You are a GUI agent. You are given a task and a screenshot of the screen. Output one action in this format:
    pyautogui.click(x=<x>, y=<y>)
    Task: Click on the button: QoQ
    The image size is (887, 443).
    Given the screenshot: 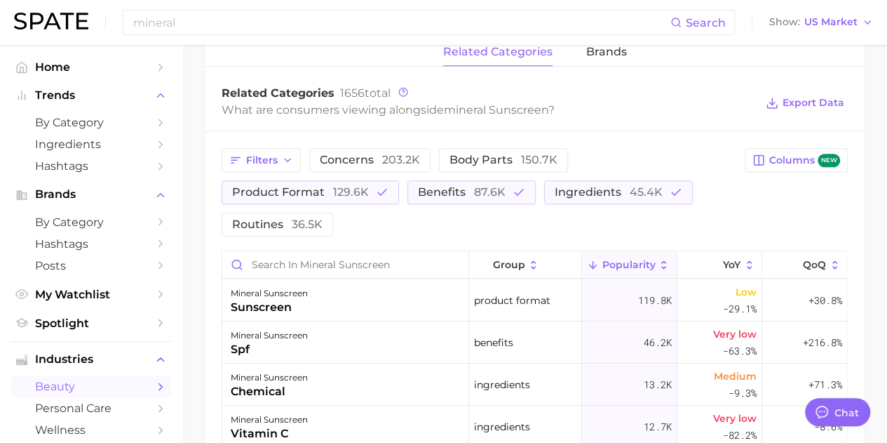 What is the action you would take?
    pyautogui.click(x=804, y=264)
    